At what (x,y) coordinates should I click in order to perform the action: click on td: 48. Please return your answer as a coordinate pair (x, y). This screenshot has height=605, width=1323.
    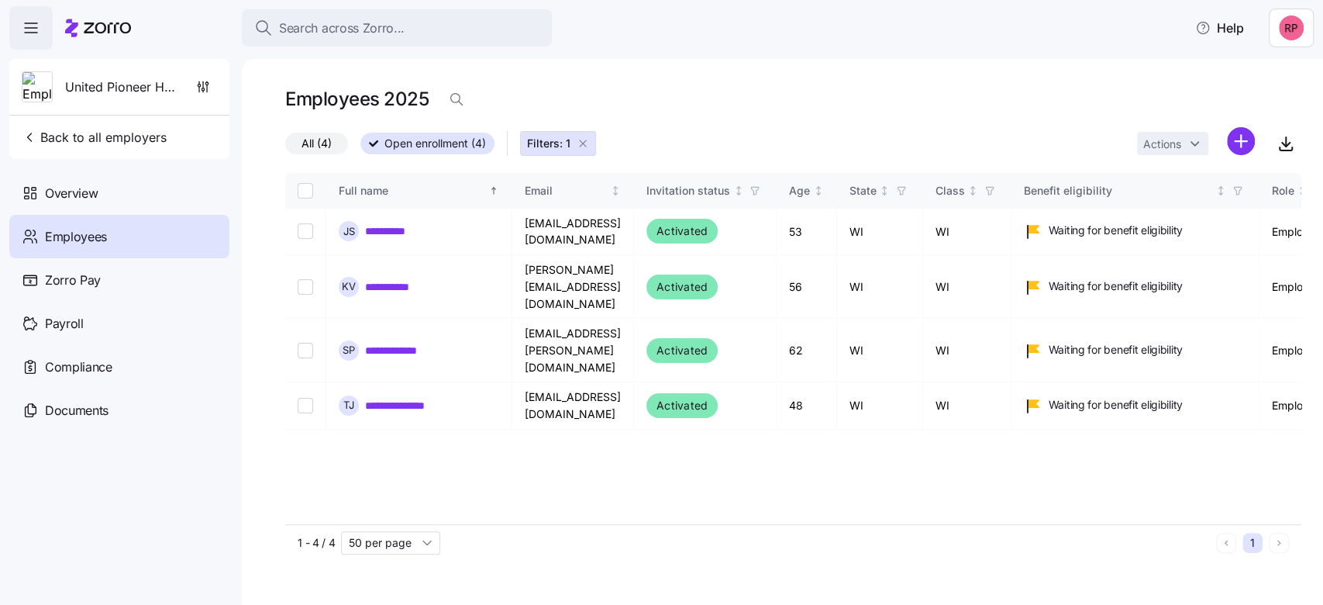
    Looking at the image, I should click on (807, 405).